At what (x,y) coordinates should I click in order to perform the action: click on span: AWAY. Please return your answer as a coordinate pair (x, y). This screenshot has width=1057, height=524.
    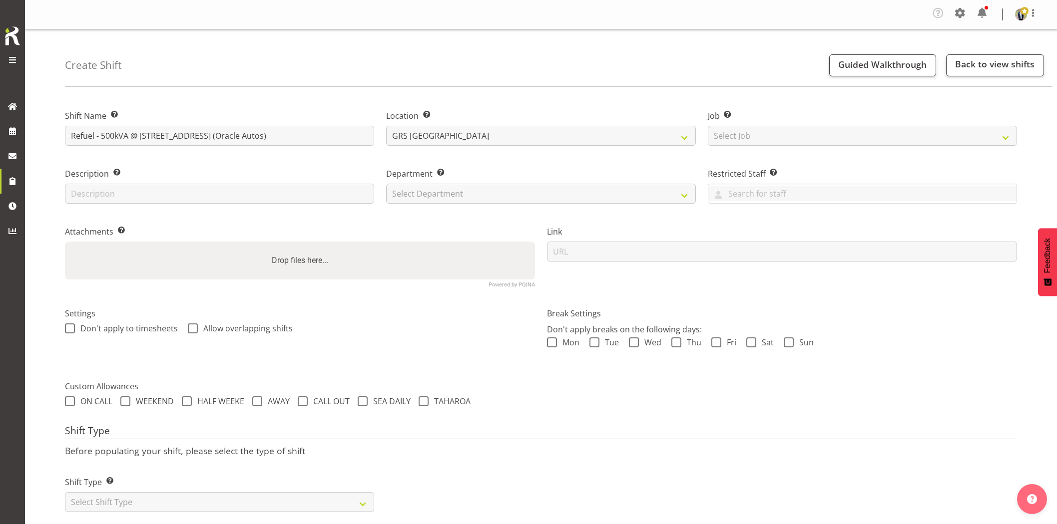
    Looking at the image, I should click on (276, 402).